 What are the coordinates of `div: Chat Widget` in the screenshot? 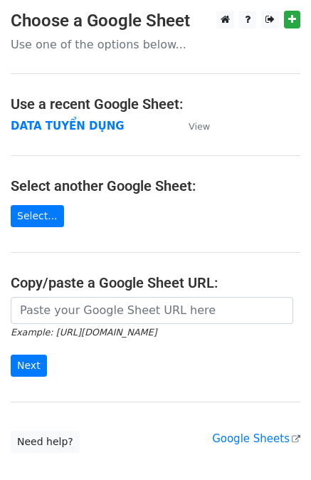 It's located at (276, 446).